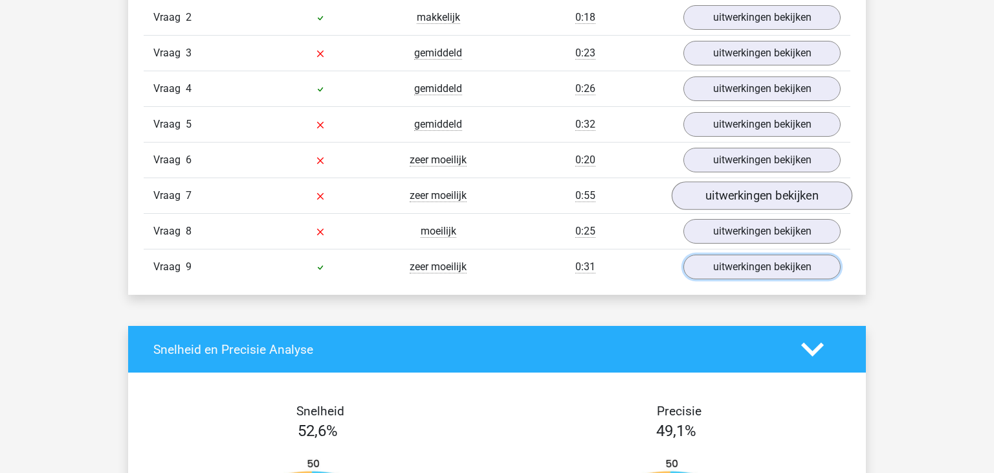  I want to click on span: 0:25, so click(585, 231).